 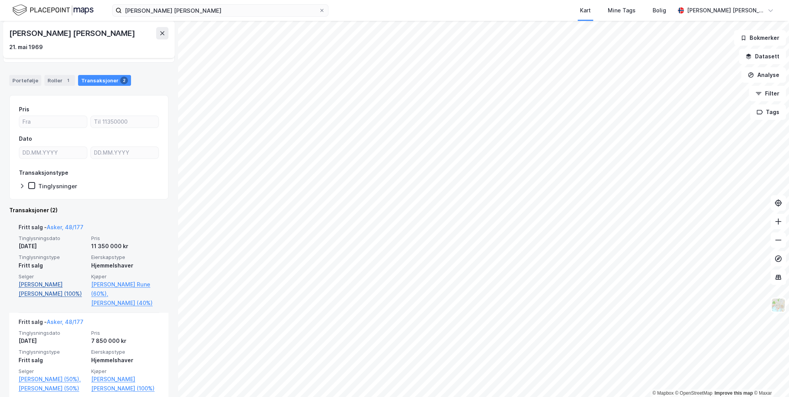 What do you see at coordinates (104, 80) in the screenshot?
I see `div: Transaksjoner` at bounding box center [104, 80].